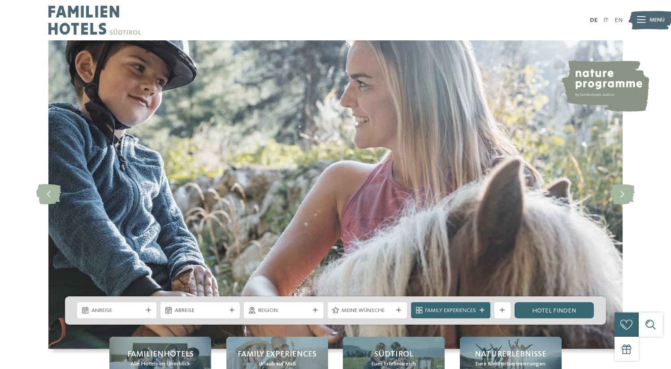  I want to click on a: nature programme by Familienhotels Südtirol, so click(605, 86).